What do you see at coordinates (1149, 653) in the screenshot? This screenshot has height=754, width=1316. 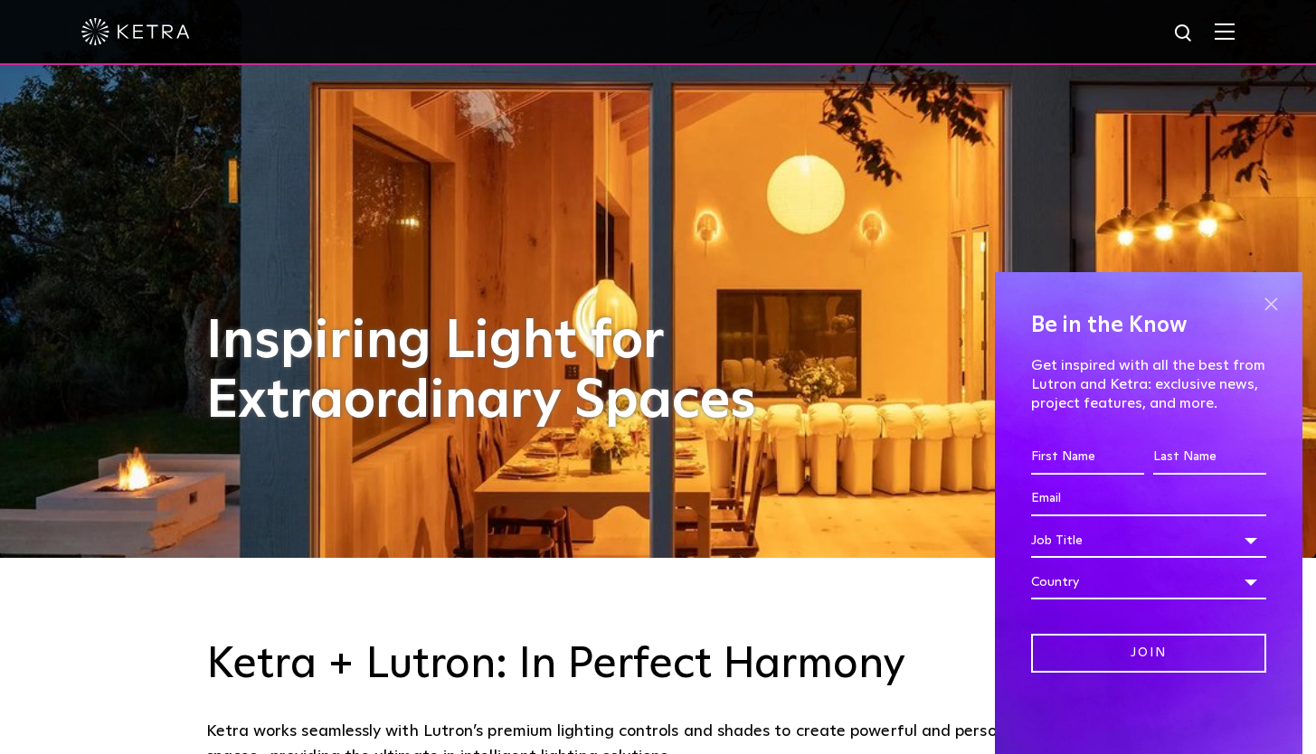 I see `input: Join` at bounding box center [1149, 653].